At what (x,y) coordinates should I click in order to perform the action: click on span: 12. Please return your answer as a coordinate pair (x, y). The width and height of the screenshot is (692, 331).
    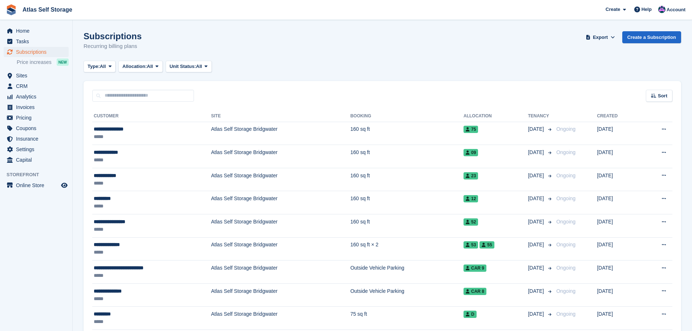
    Looking at the image, I should click on (471, 199).